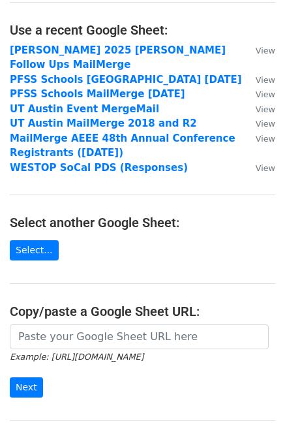 Image resolution: width=285 pixels, height=440 pixels. Describe the element at coordinates (103, 123) in the screenshot. I see `strong: UT Austin MailMerge 2018 and R2` at that location.